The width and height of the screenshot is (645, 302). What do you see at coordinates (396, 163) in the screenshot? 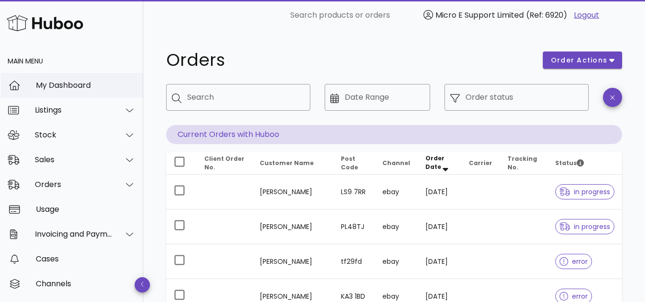
I see `span: Channel` at bounding box center [396, 163].